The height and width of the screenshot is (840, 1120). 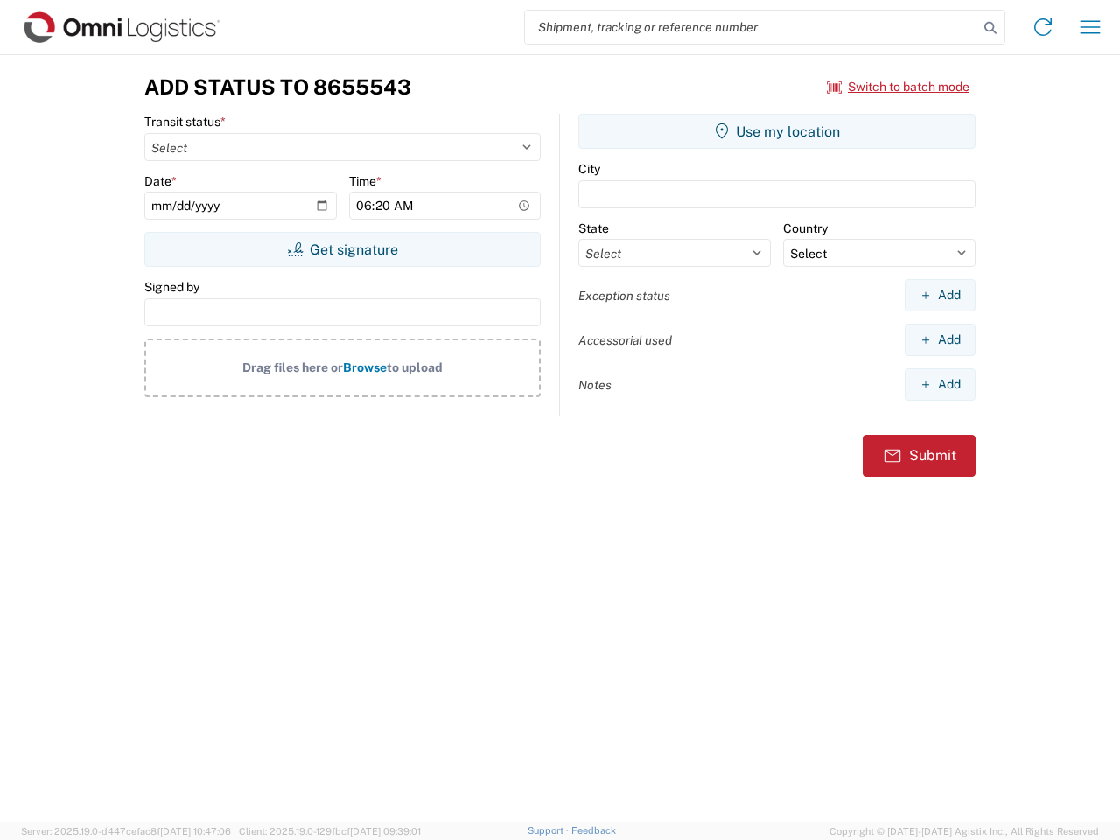 I want to click on span: Server: 2025.19.0-d447cefac8f, so click(x=126, y=832).